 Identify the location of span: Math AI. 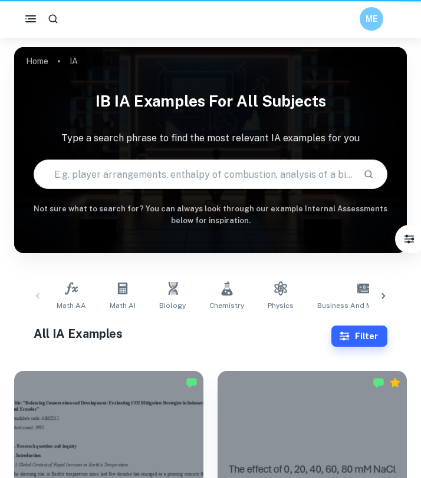
(123, 306).